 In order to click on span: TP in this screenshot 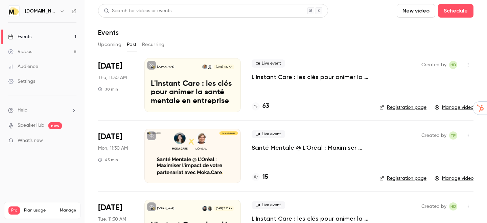, I will do `click(453, 136)`.